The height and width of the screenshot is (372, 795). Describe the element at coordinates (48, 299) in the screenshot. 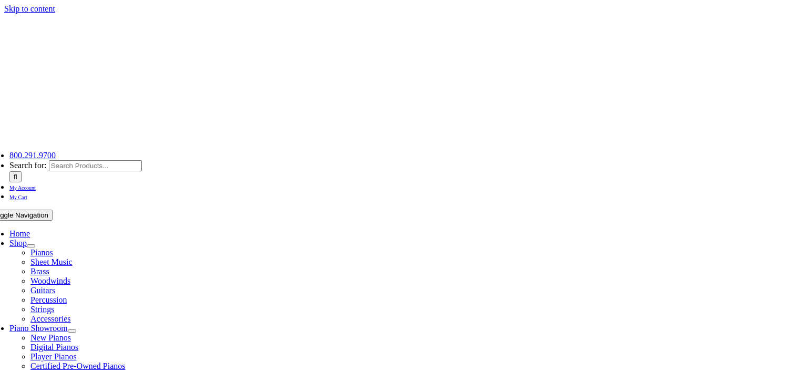

I see `span: Percussion` at that location.